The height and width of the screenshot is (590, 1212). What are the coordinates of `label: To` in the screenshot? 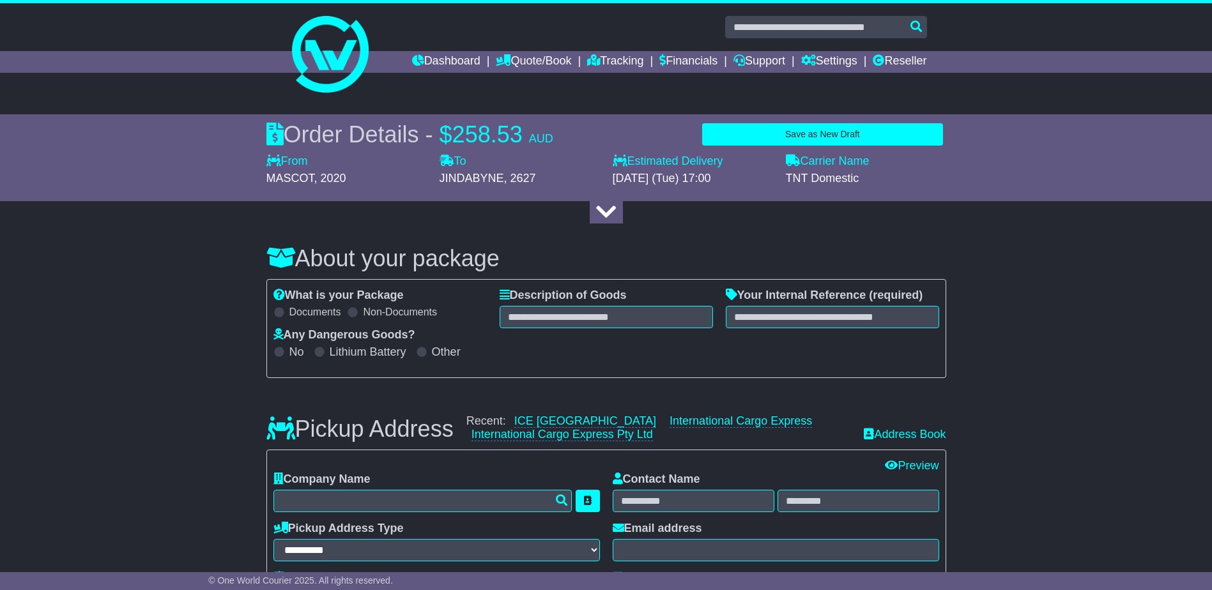 It's located at (453, 162).